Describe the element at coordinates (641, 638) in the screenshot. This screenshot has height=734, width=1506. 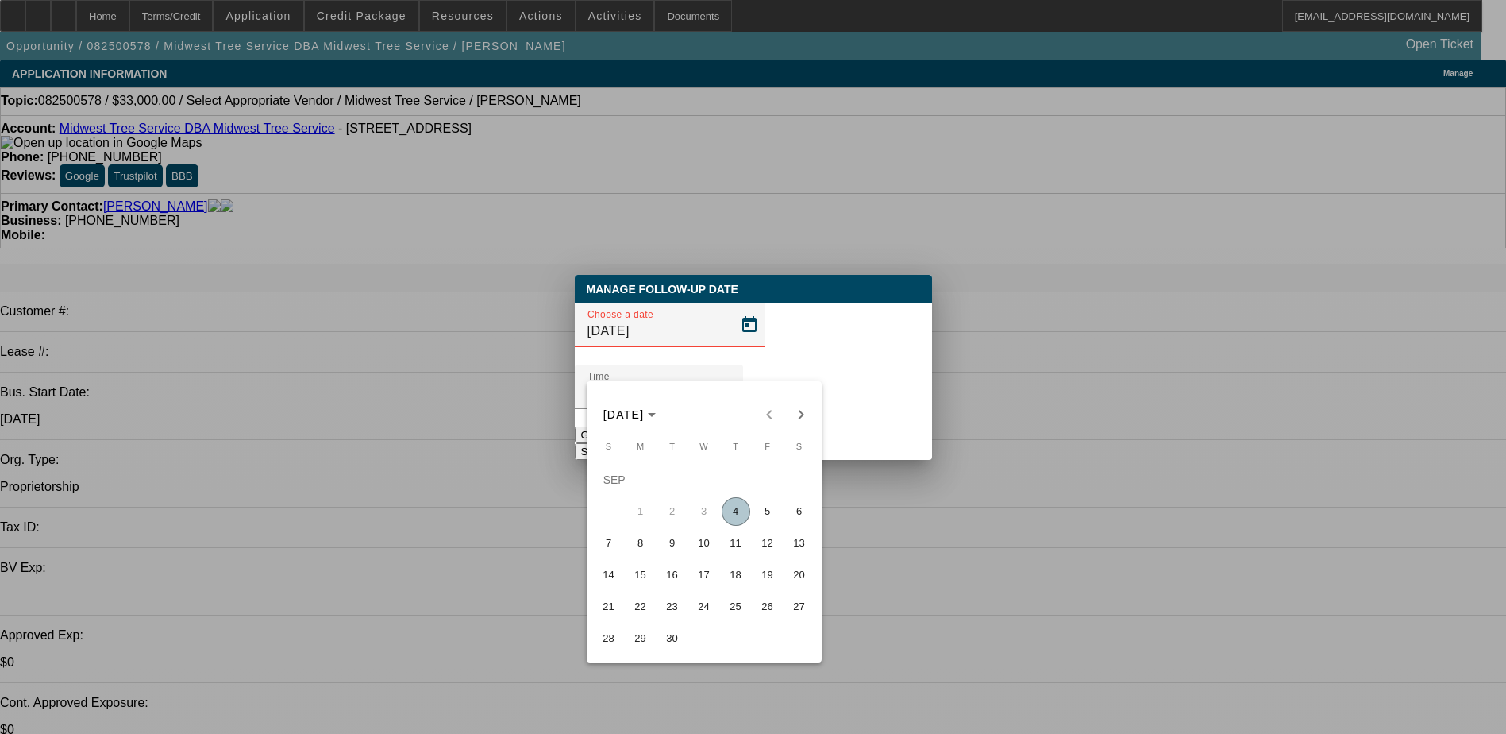
I see `span: 29` at that location.